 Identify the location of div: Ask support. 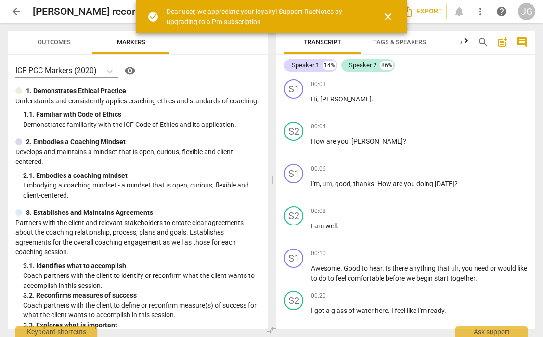
(491, 332).